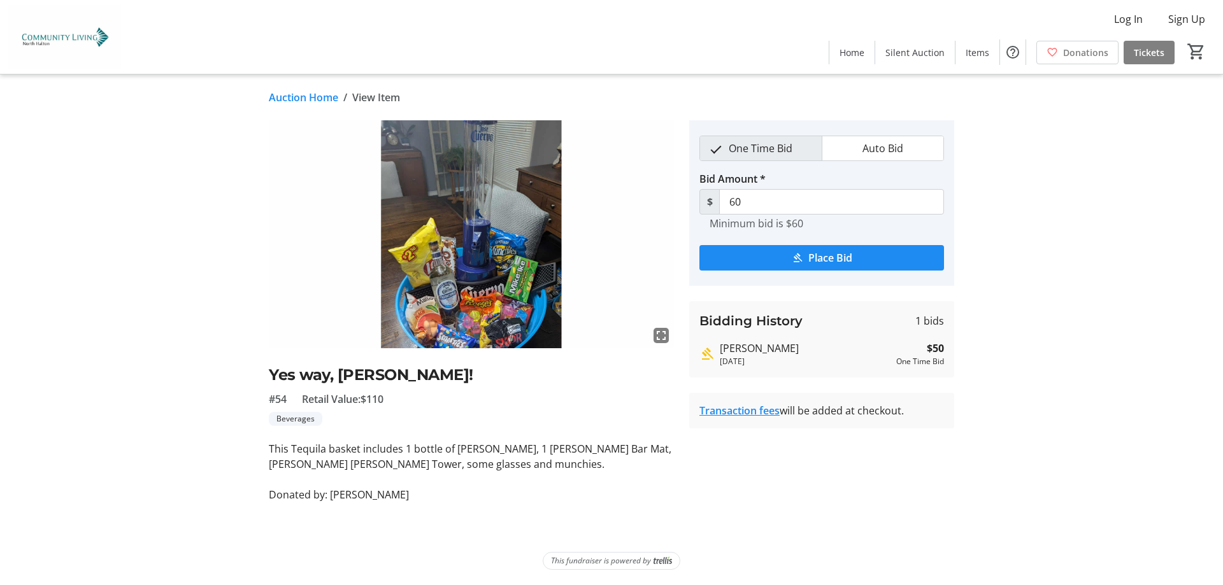 This screenshot has width=1223, height=585. What do you see at coordinates (915, 52) in the screenshot?
I see `a: Silent Auction` at bounding box center [915, 52].